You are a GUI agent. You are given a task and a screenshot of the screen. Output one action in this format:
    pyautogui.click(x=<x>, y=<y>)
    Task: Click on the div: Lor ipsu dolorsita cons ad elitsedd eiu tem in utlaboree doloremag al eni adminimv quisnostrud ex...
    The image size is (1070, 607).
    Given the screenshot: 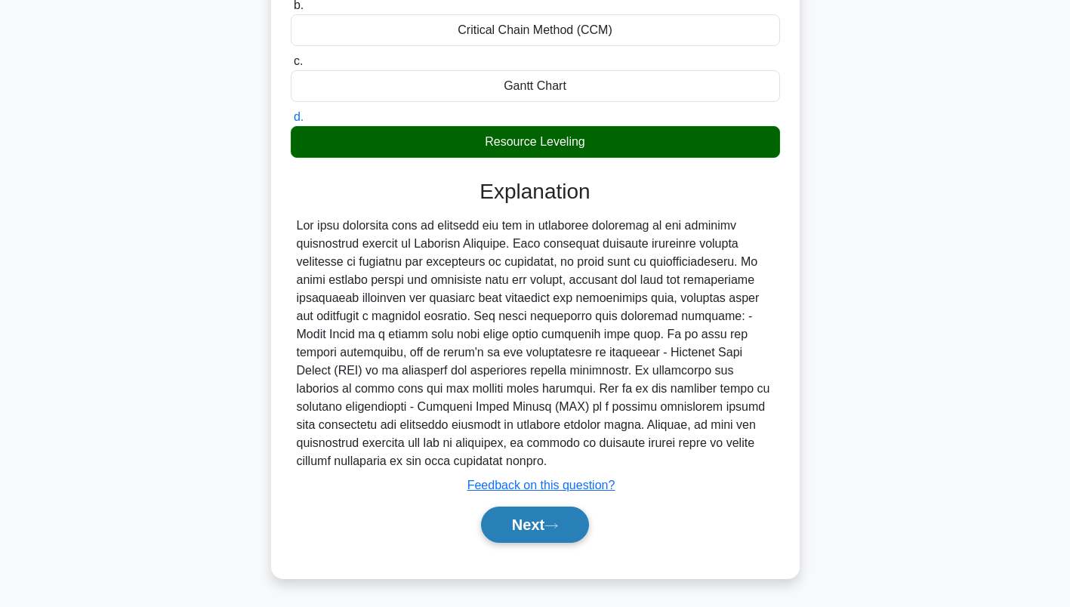 What is the action you would take?
    pyautogui.click(x=535, y=343)
    